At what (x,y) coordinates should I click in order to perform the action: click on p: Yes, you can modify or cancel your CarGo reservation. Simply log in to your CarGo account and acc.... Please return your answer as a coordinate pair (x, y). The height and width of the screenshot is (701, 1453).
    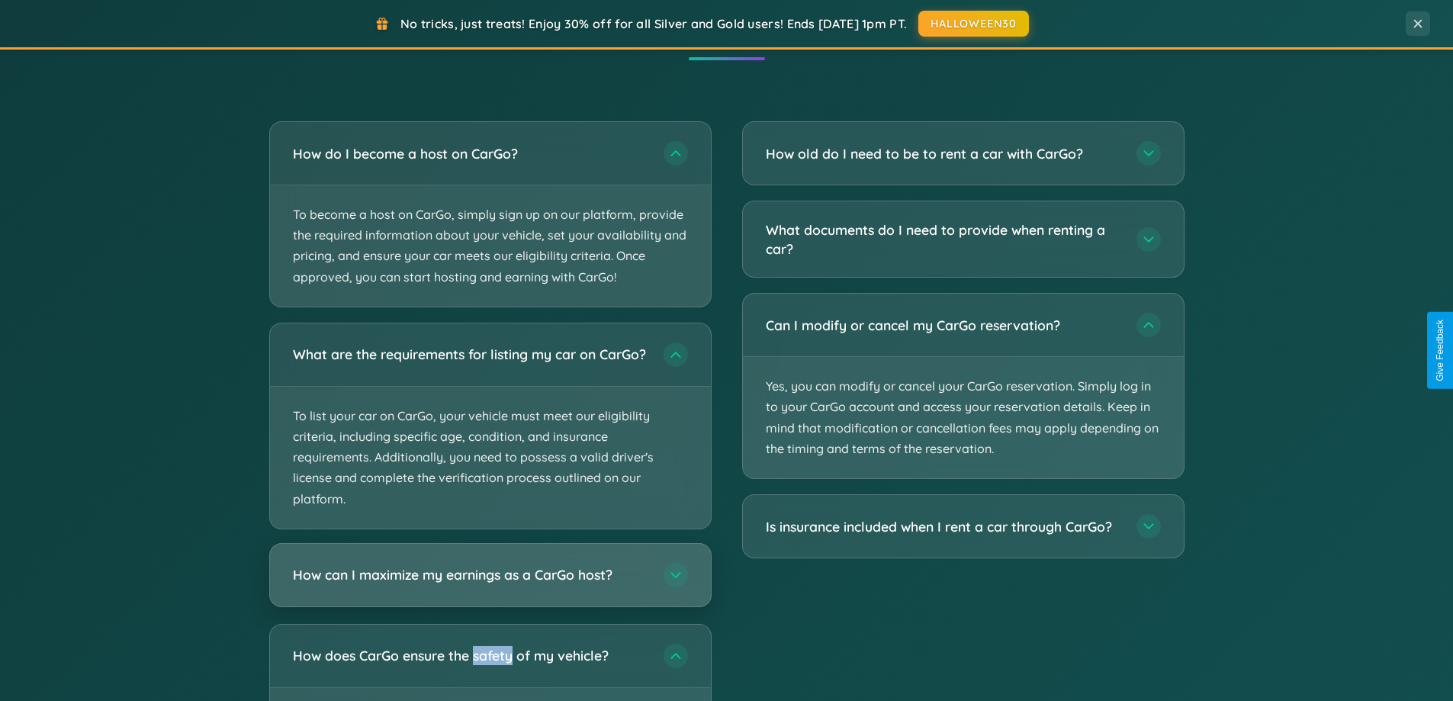
    Looking at the image, I should click on (964, 417).